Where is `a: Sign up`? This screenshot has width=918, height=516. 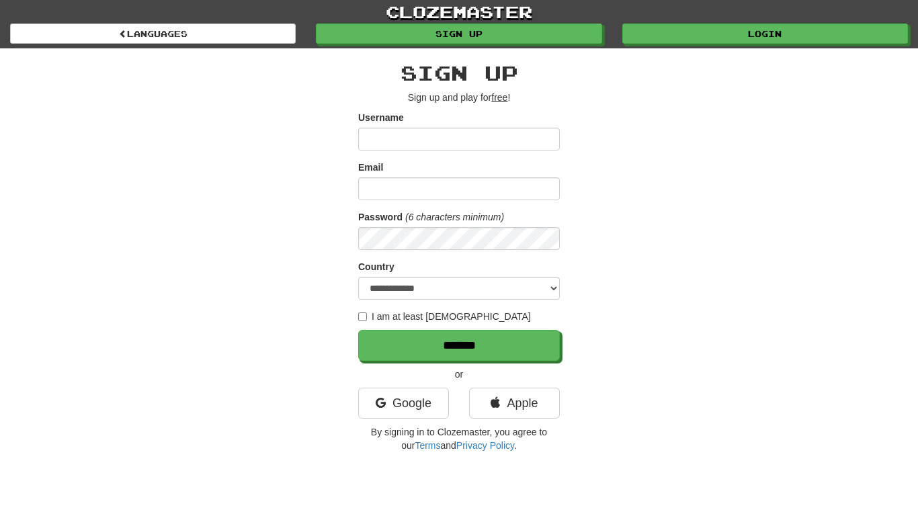
a: Sign up is located at coordinates (458, 34).